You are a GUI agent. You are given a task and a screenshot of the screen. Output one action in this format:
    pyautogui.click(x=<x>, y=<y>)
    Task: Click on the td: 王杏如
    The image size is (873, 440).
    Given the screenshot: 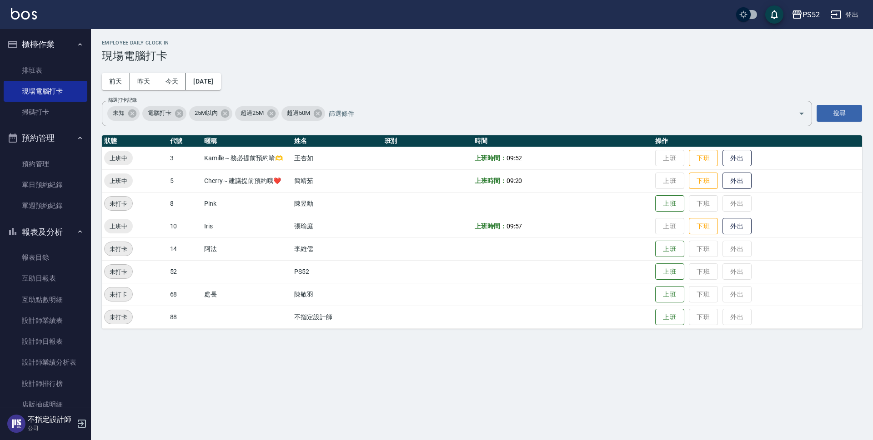 What is the action you would take?
    pyautogui.click(x=337, y=158)
    